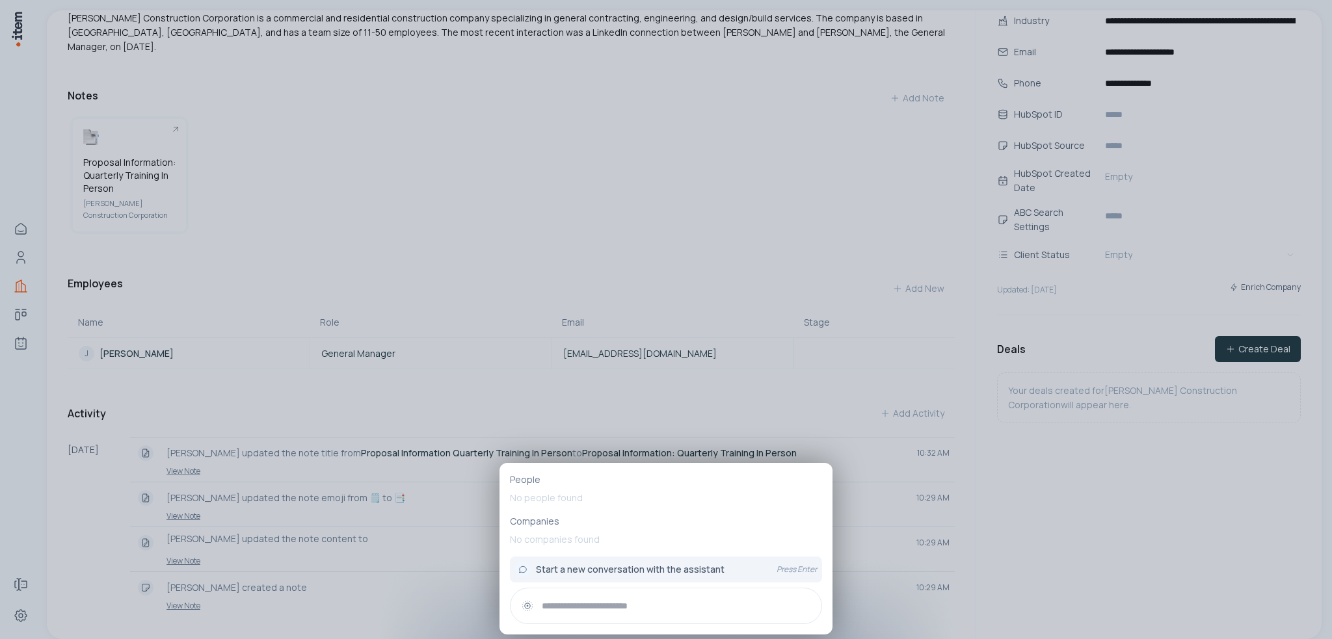 This screenshot has height=639, width=1332. Describe the element at coordinates (797, 570) in the screenshot. I see `p: Press Enter` at that location.